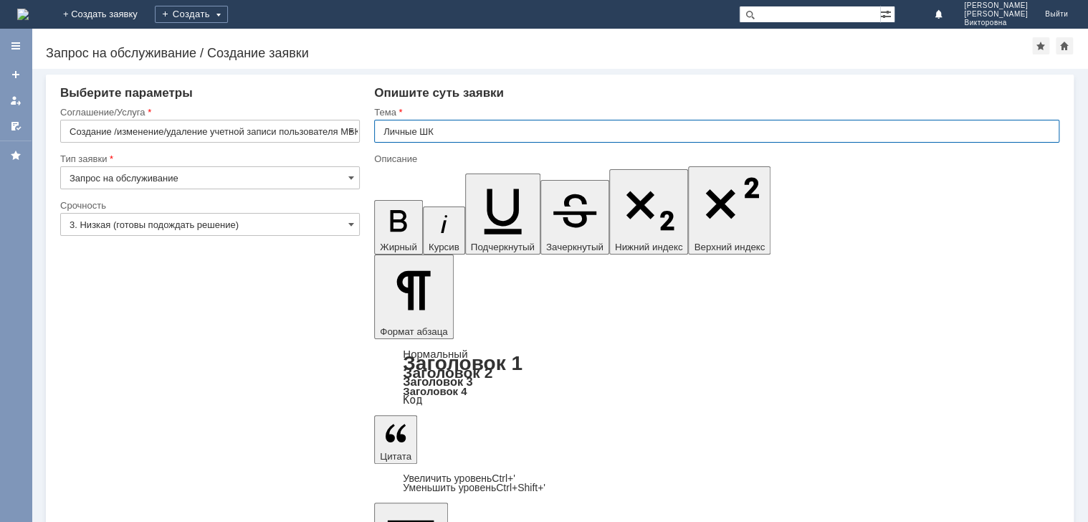 This screenshot has width=1088, height=522. Describe the element at coordinates (717, 377) in the screenshot. I see `div: Формат абзаца` at that location.